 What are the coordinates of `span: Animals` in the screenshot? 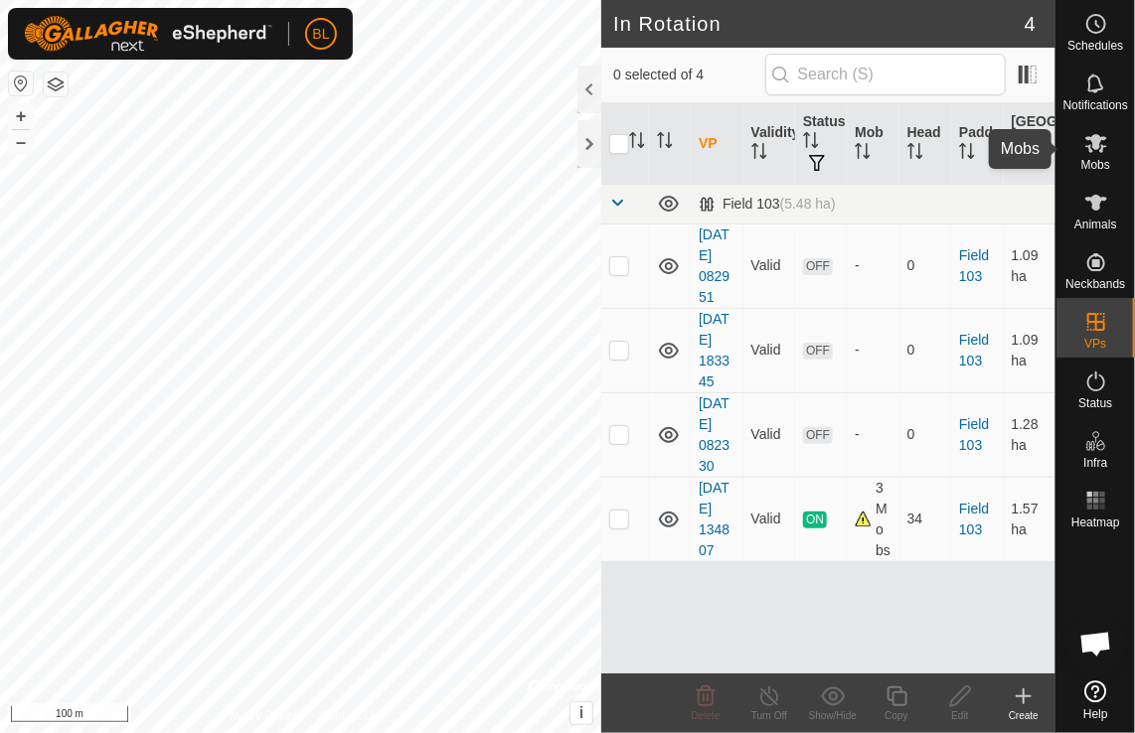 It's located at (1095, 225).